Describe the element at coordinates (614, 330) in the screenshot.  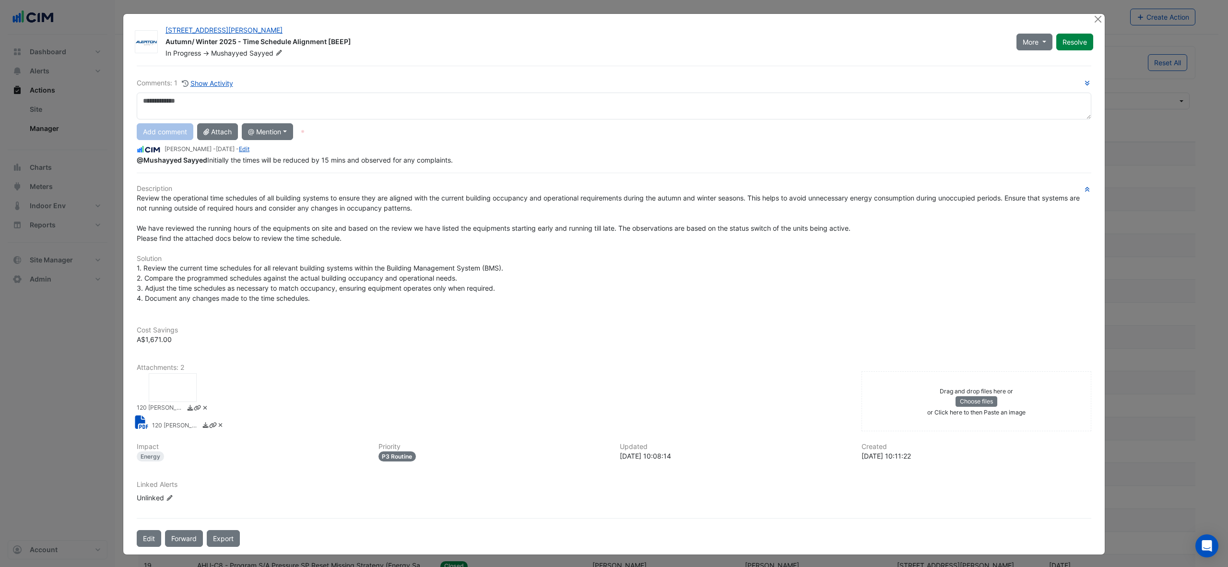
I see `h6: Cost Savings` at that location.